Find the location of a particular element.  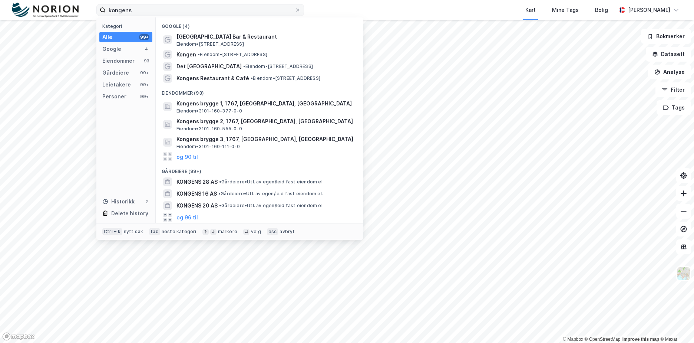

button: Analyse is located at coordinates (669, 72).